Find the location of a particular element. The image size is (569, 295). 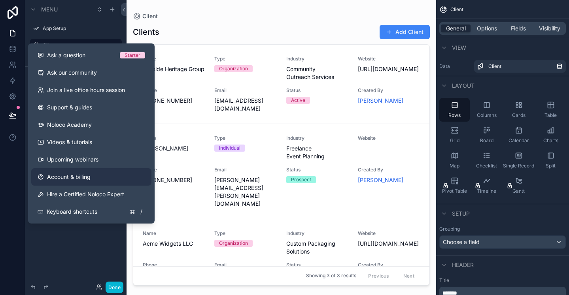

label: Grouping is located at coordinates (449, 229).